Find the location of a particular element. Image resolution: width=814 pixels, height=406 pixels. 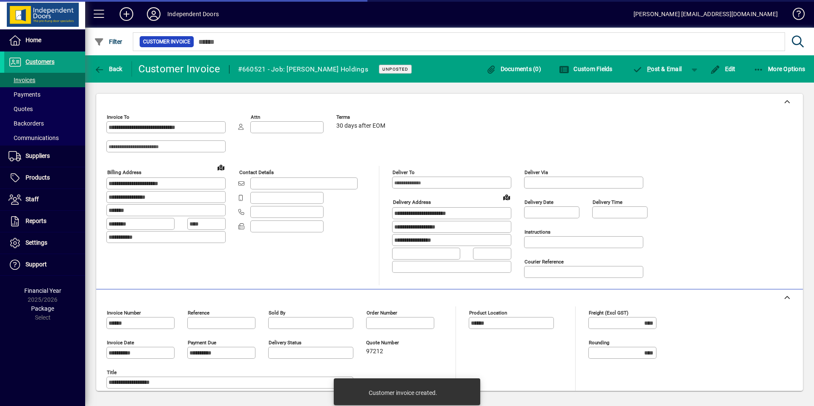

mat-label: Title is located at coordinates (111, 372).